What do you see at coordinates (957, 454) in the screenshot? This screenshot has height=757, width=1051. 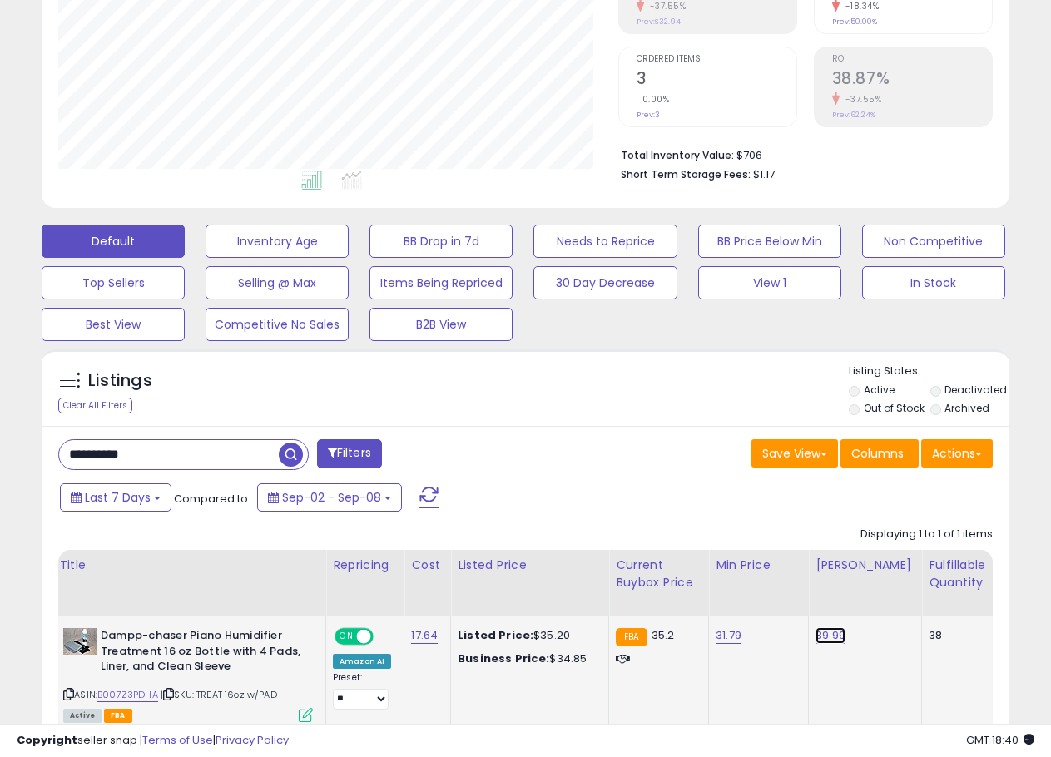 I see `button: Actions` at bounding box center [957, 454].